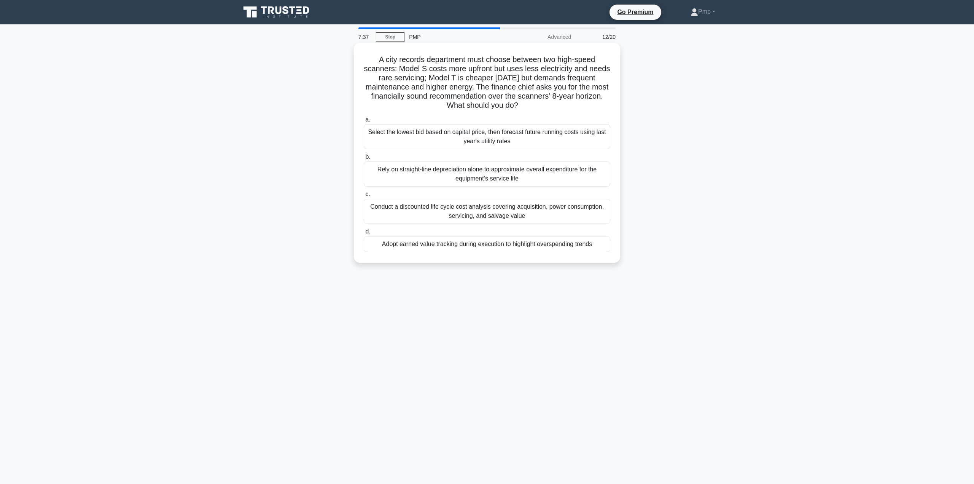  What do you see at coordinates (368, 231) in the screenshot?
I see `span: d.` at bounding box center [368, 231].